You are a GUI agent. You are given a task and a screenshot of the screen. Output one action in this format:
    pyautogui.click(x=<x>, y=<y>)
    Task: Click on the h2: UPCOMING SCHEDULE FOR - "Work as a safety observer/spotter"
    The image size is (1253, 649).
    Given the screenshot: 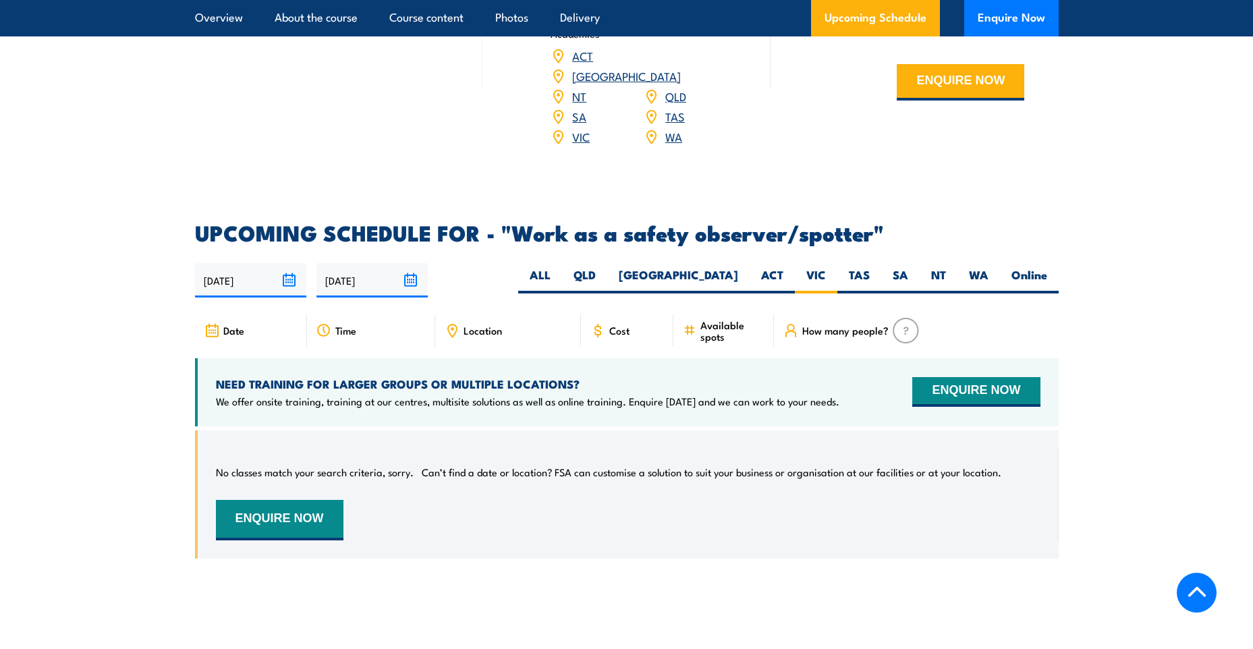 What is the action you would take?
    pyautogui.click(x=627, y=232)
    